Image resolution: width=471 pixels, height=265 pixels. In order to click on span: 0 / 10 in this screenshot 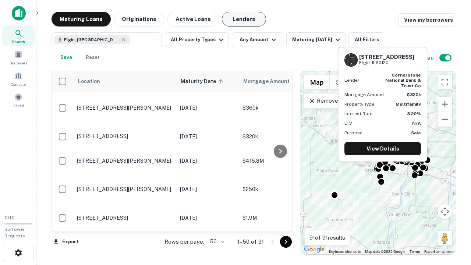, I will do `click(10, 217)`.